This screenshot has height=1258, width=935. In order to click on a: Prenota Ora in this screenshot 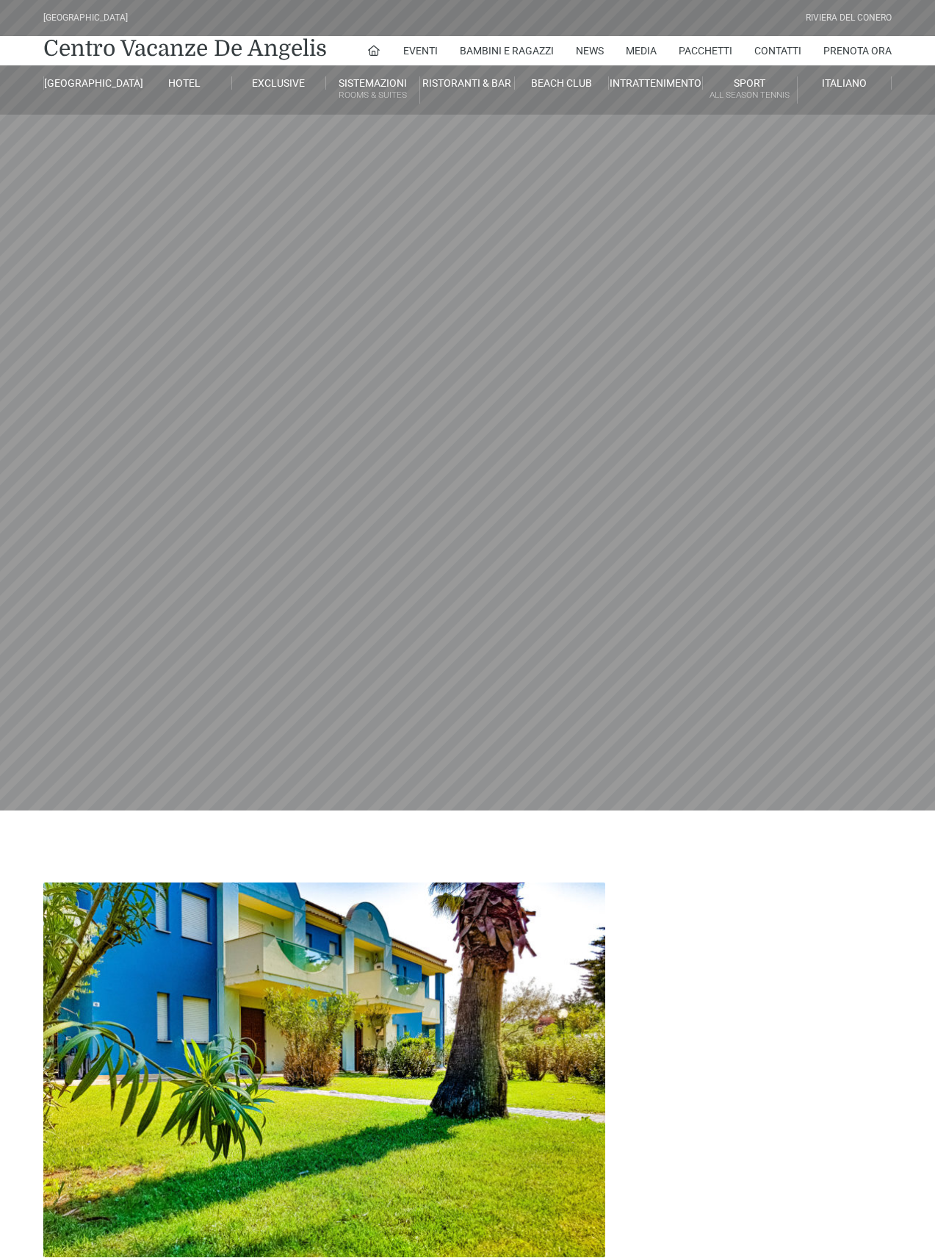, I will do `click(857, 51)`.